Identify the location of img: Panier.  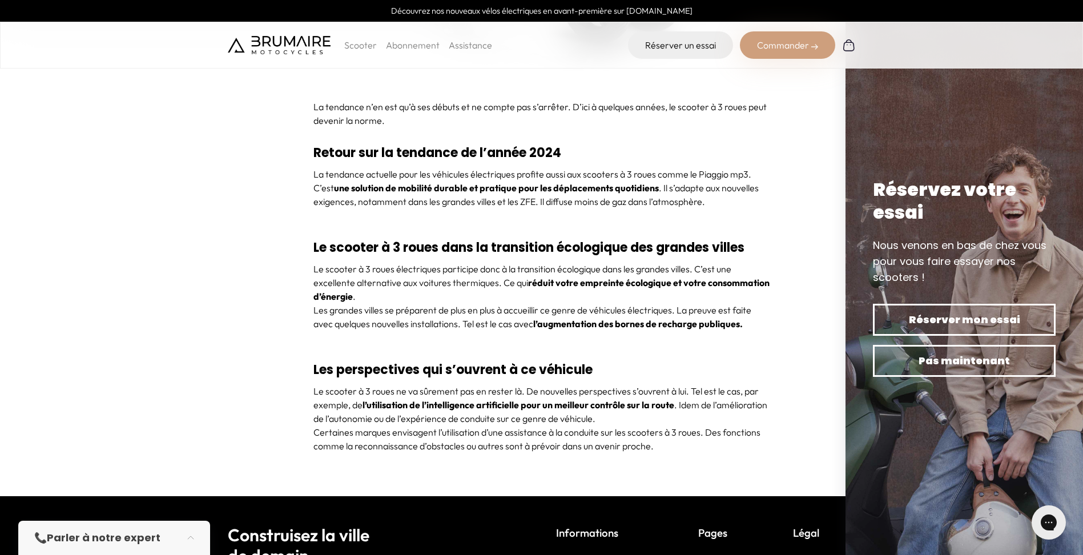
(849, 45).